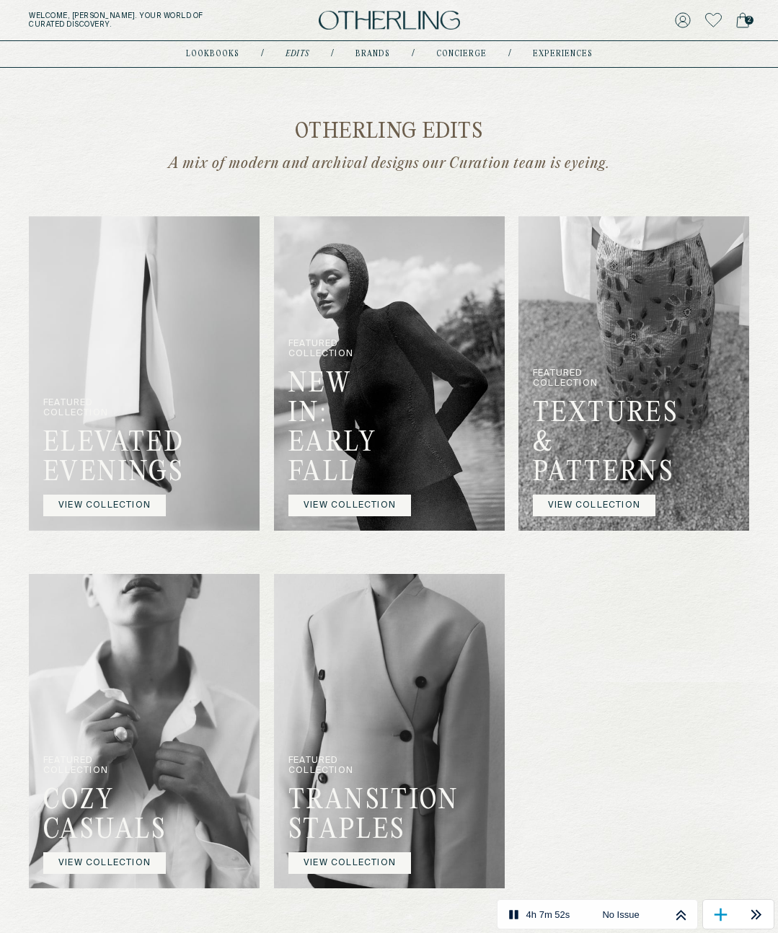  Describe the element at coordinates (86, 461) in the screenshot. I see `h2: ELEVATED EVENINGS` at that location.